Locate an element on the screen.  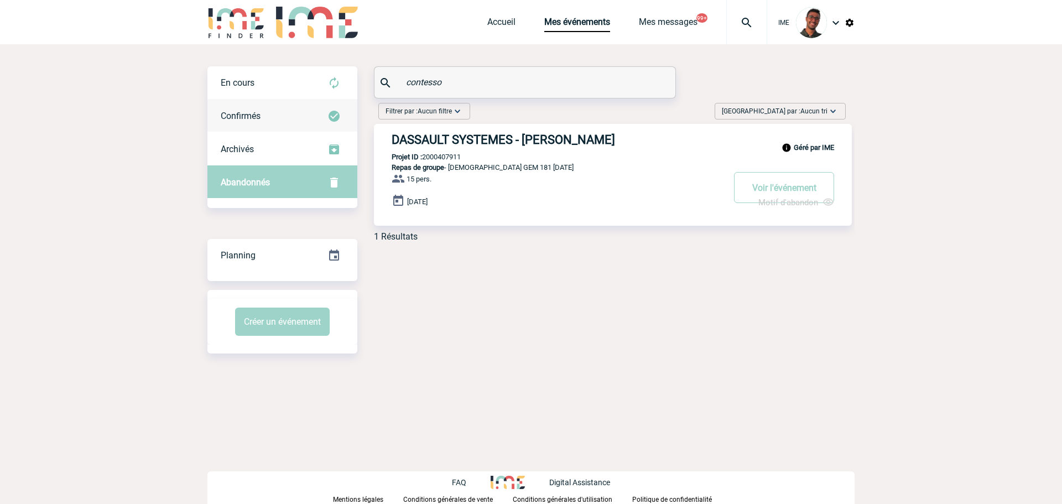
div: 1 Résultats is located at coordinates (396, 236).